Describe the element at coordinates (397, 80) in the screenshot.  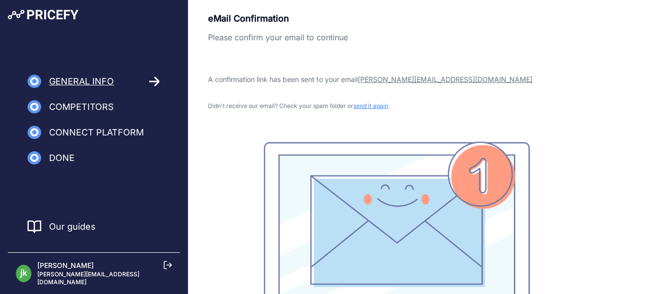
I see `p: A confirmation link has been sent to your email` at that location.